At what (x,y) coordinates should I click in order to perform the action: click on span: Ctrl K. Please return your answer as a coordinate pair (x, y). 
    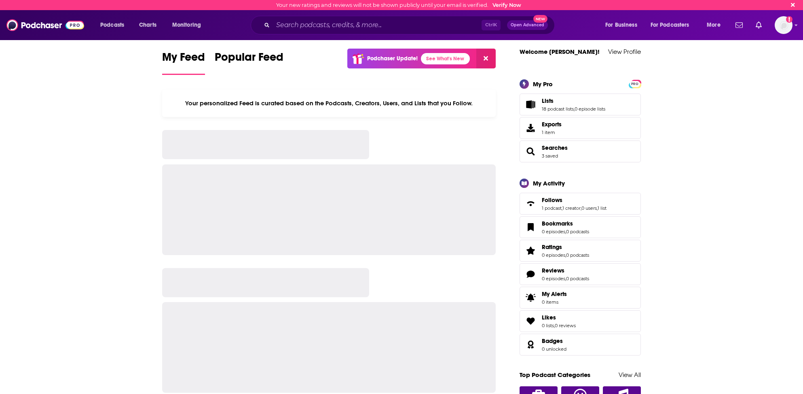
    Looking at the image, I should click on (491, 25).